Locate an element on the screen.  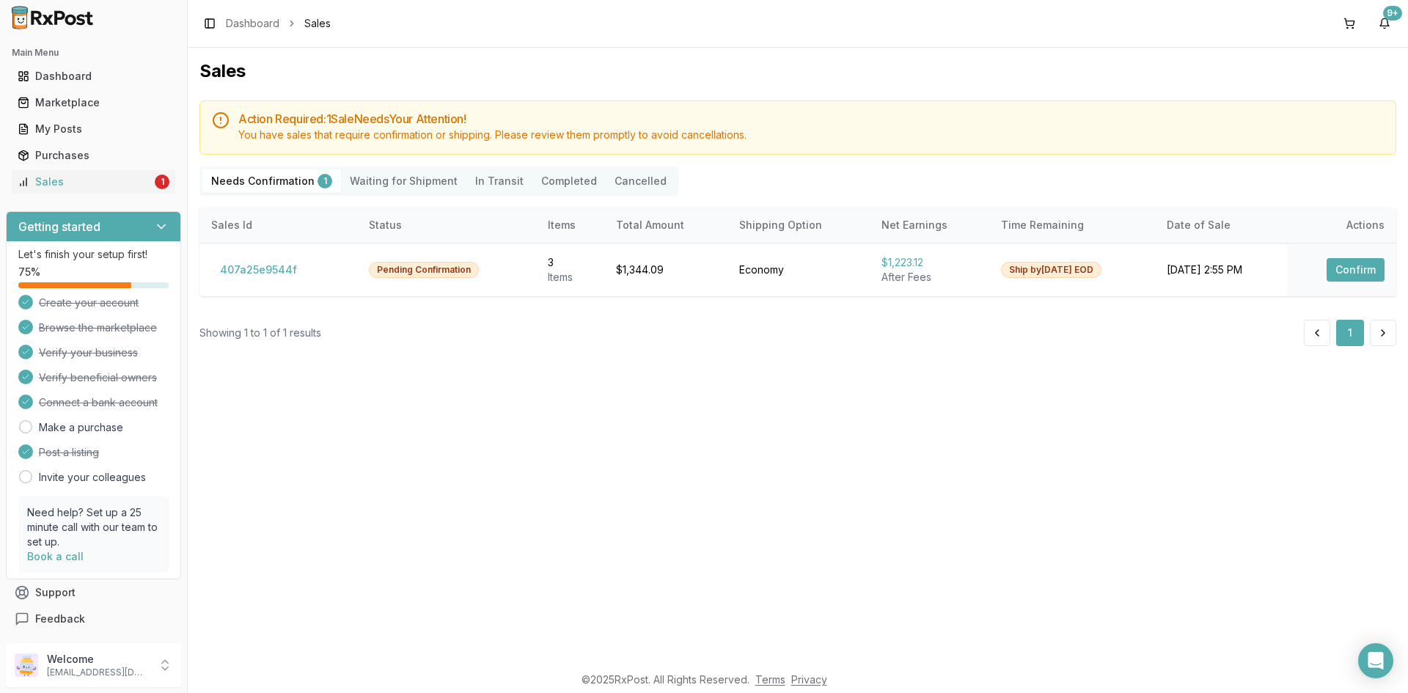
div: My Posts is located at coordinates (93, 129).